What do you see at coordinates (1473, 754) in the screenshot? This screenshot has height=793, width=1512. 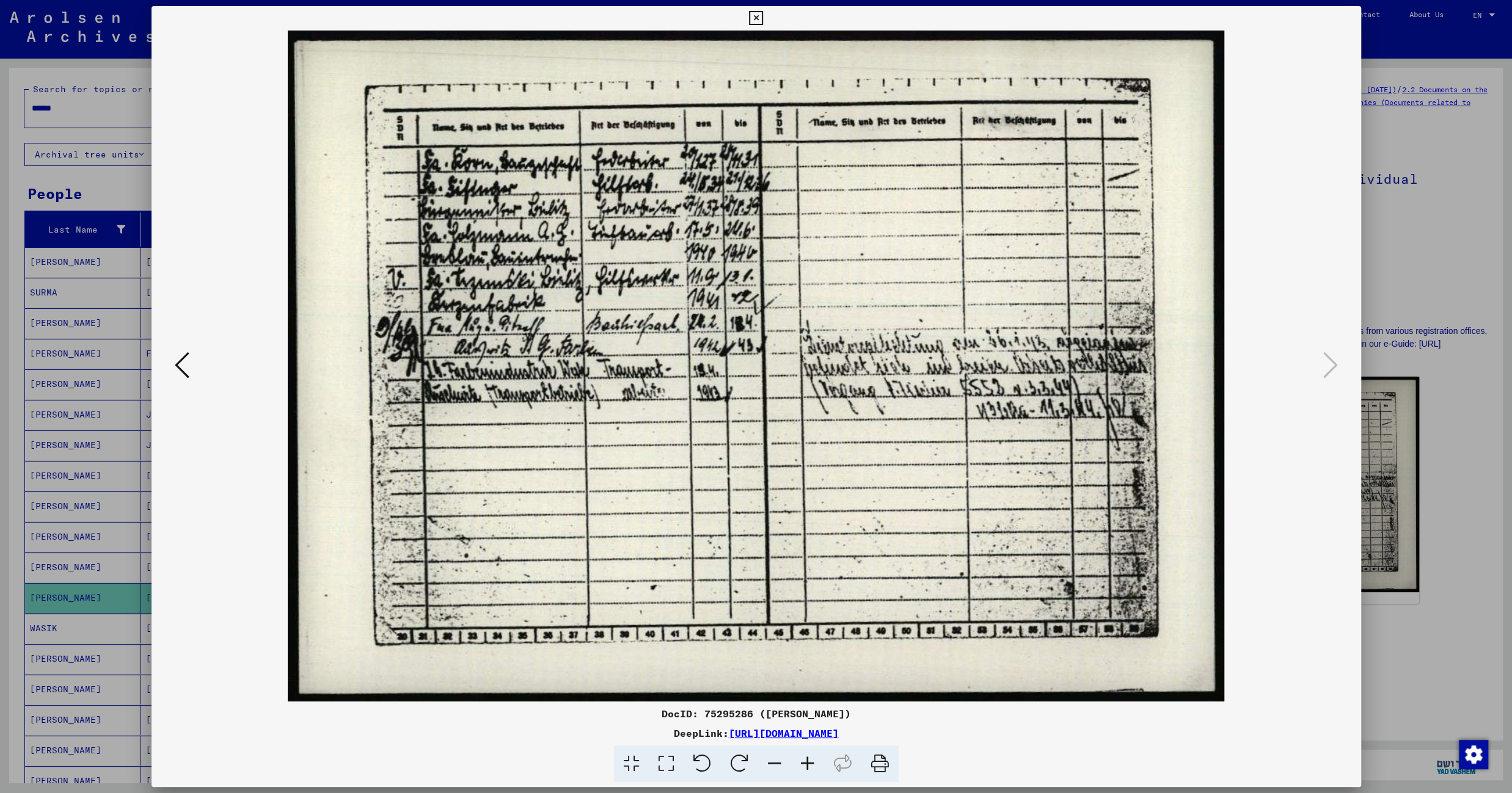 I see `img: Change consent` at bounding box center [1473, 754].